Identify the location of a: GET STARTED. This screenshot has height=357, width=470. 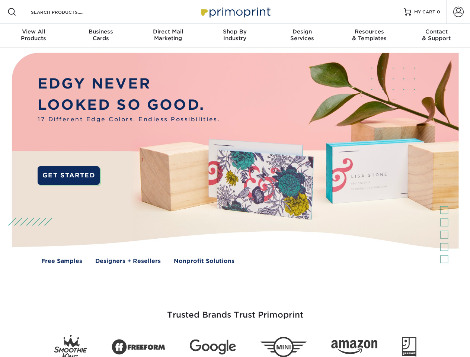
(68, 176).